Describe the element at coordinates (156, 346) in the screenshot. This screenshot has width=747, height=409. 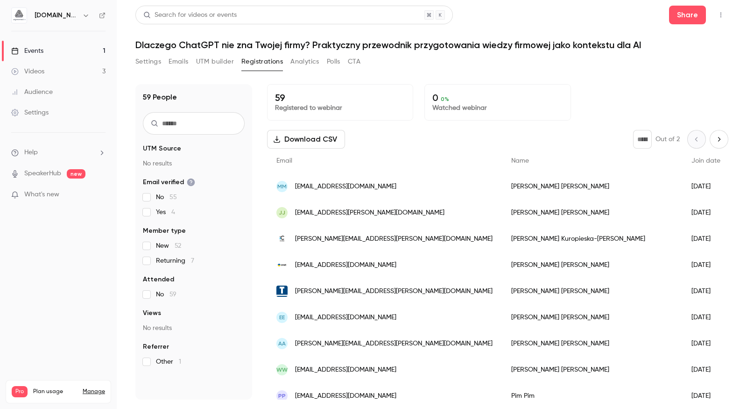
I see `span: Referrer` at that location.